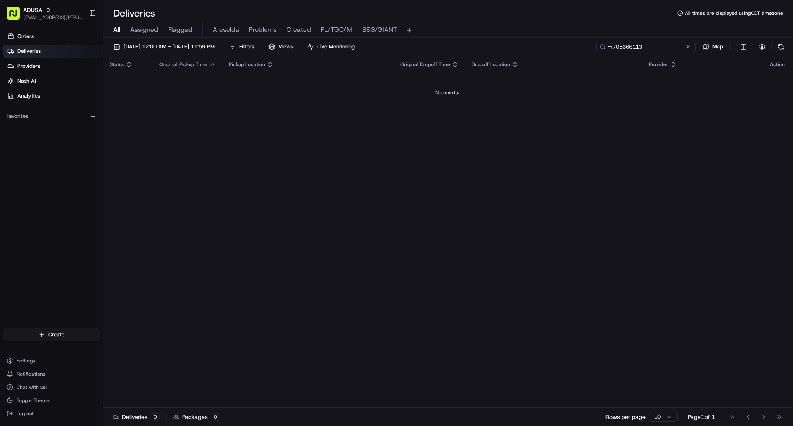 Image resolution: width=793 pixels, height=426 pixels. Describe the element at coordinates (79, 40) in the screenshot. I see `p: Welcome 👋` at that location.